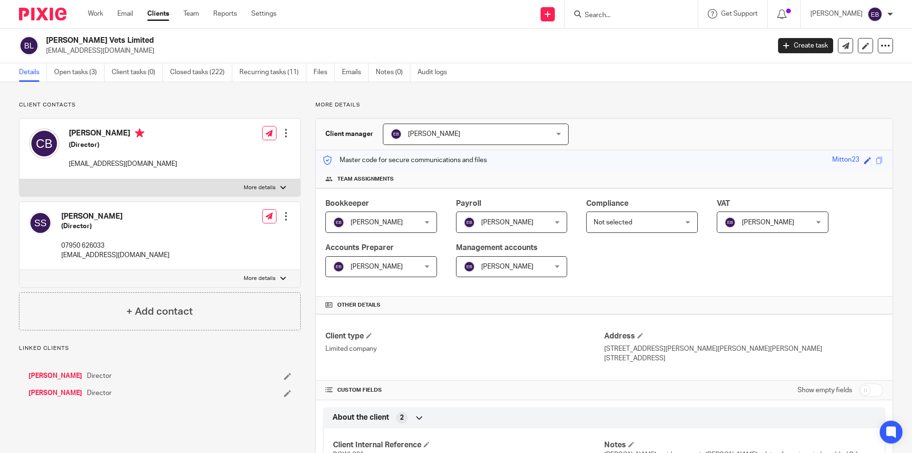  I want to click on a: Clients, so click(158, 14).